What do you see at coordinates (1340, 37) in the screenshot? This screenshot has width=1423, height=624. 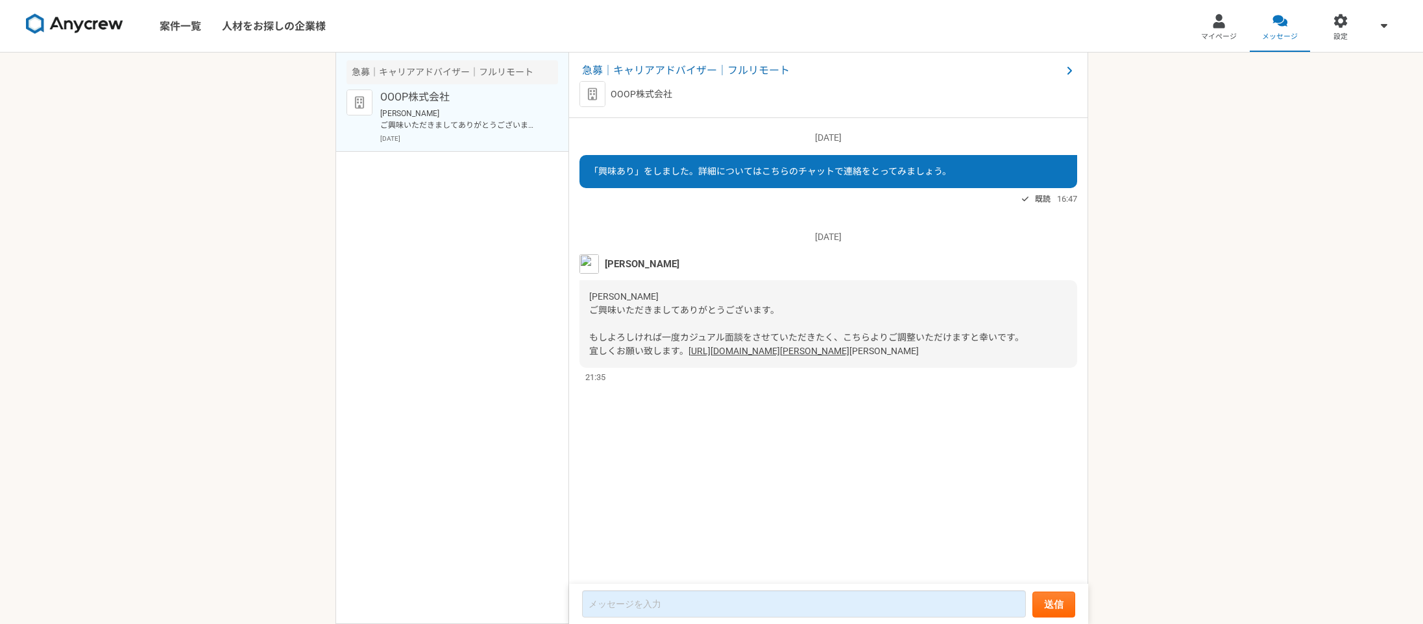 I see `span: 設定` at bounding box center [1340, 37].